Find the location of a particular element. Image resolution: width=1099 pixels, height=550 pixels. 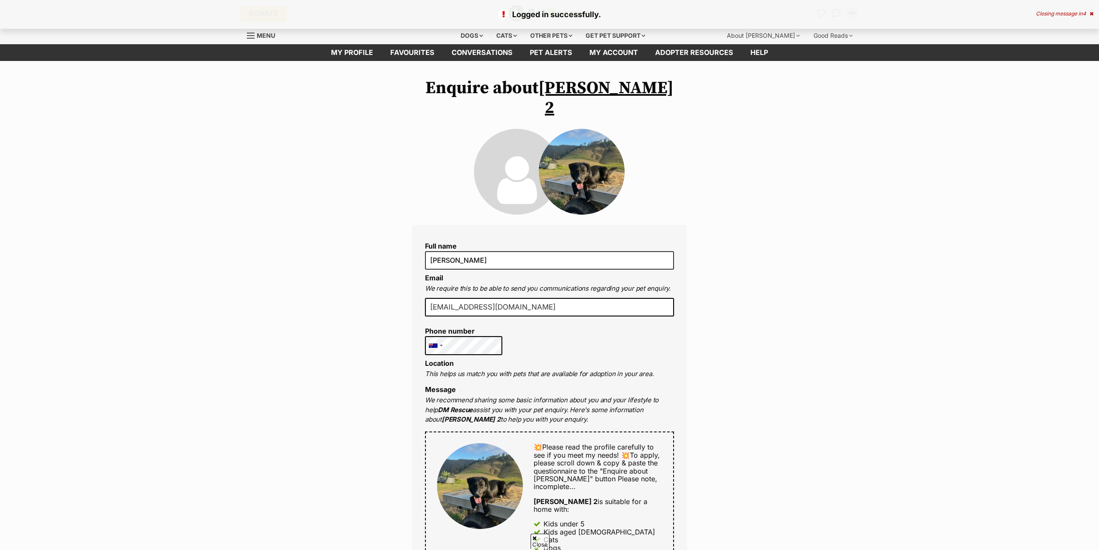

span: Menu is located at coordinates (266, 35).